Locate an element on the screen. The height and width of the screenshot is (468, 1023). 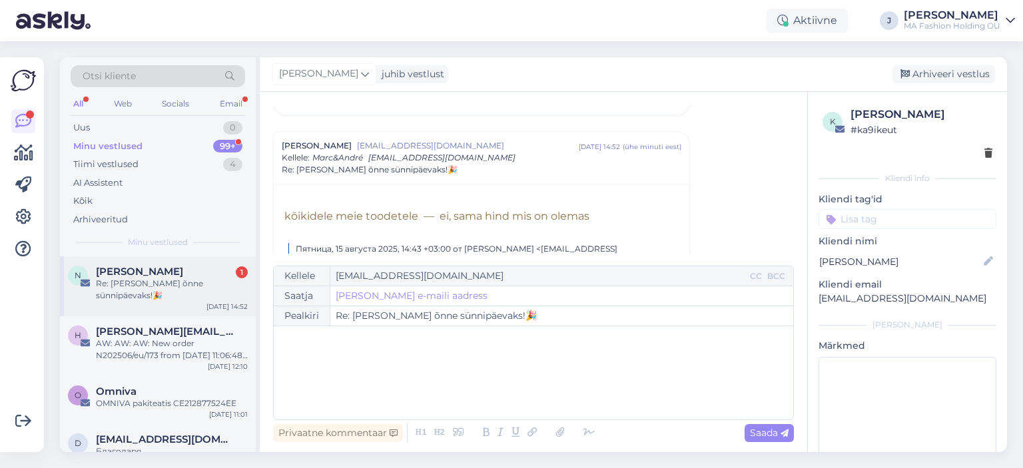
div: Privaatne kommentaar is located at coordinates (338, 433).